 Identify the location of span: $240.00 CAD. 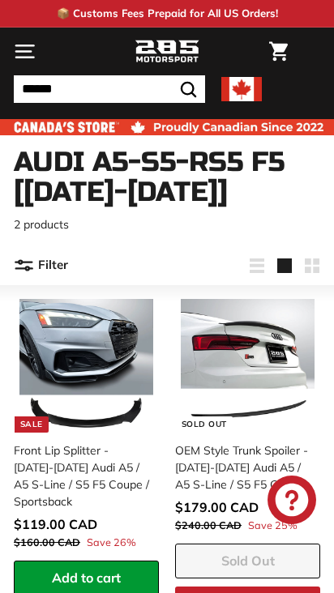
(208, 525).